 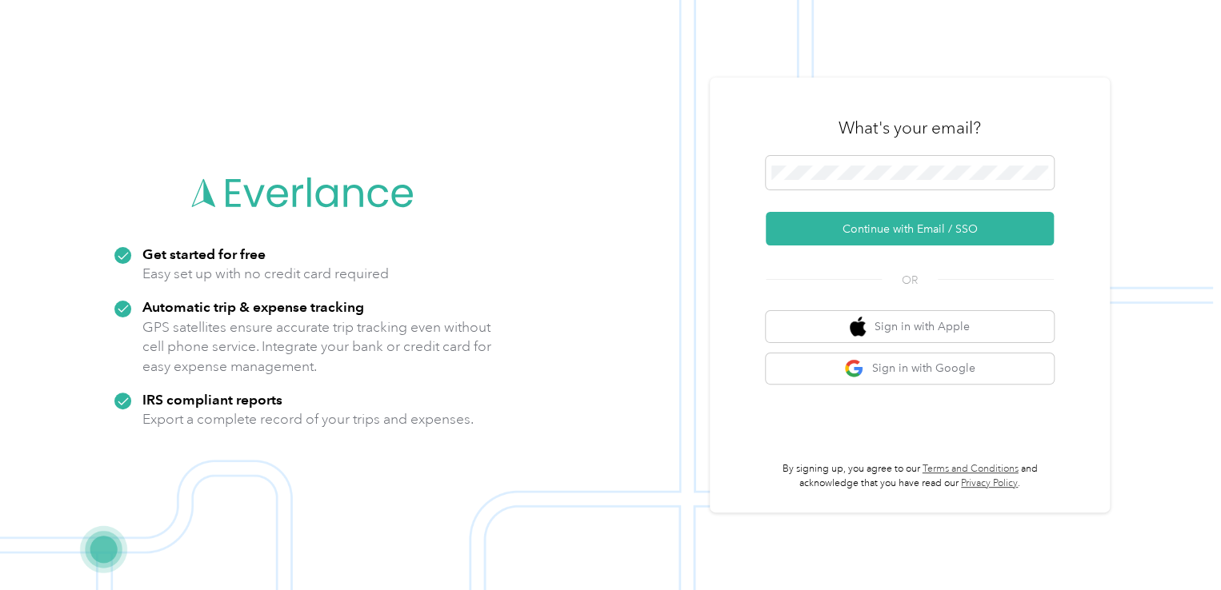 What do you see at coordinates (910, 476) in the screenshot?
I see `p: By signing up, you agree to our and acknowledge that you have read our .` at bounding box center [910, 476].